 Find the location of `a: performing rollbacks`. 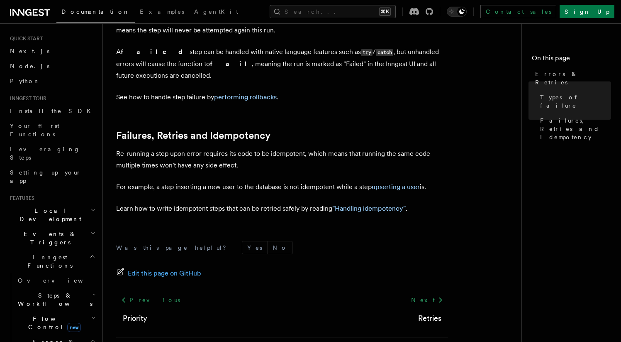

a: performing rollbacks is located at coordinates (245, 97).